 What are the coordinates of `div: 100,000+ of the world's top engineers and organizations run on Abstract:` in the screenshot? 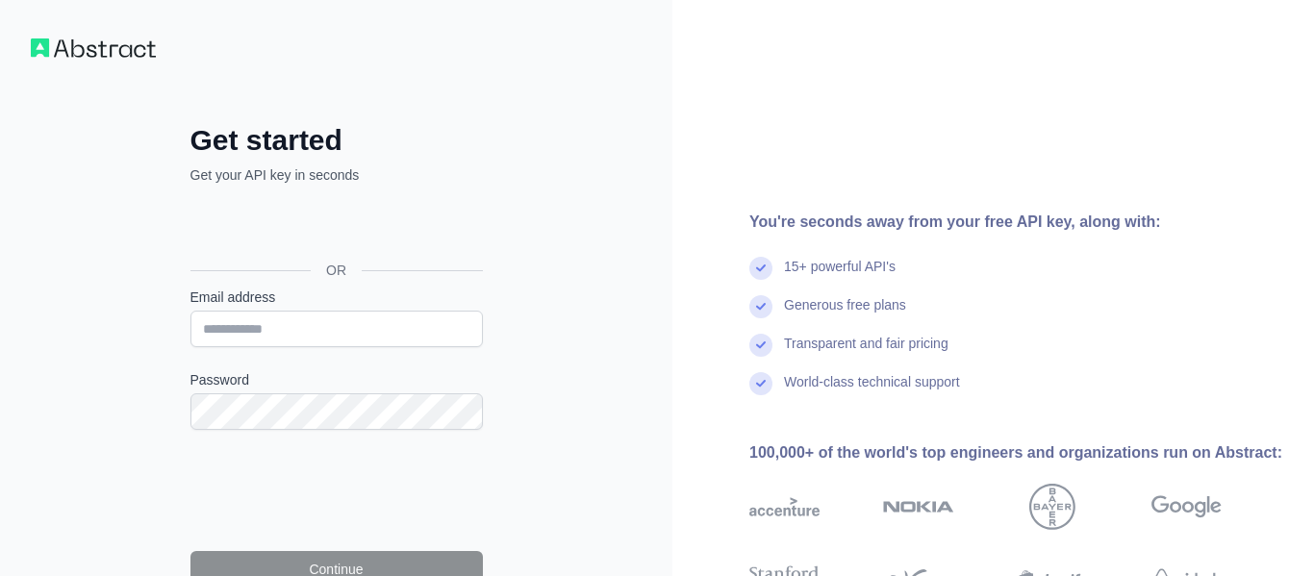 It's located at (1016, 453).